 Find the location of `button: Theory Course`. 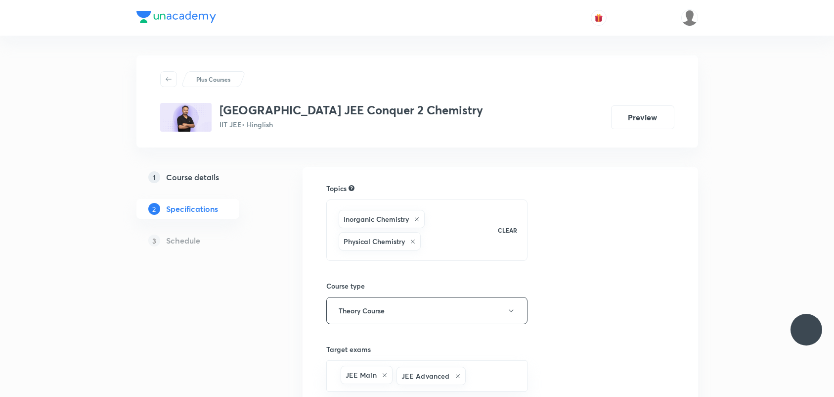

button: Theory Course is located at coordinates (427, 310).